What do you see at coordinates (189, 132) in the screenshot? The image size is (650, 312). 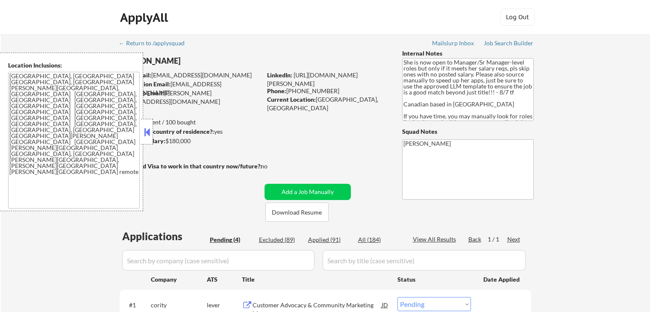 I see `div: yes` at bounding box center [189, 132].